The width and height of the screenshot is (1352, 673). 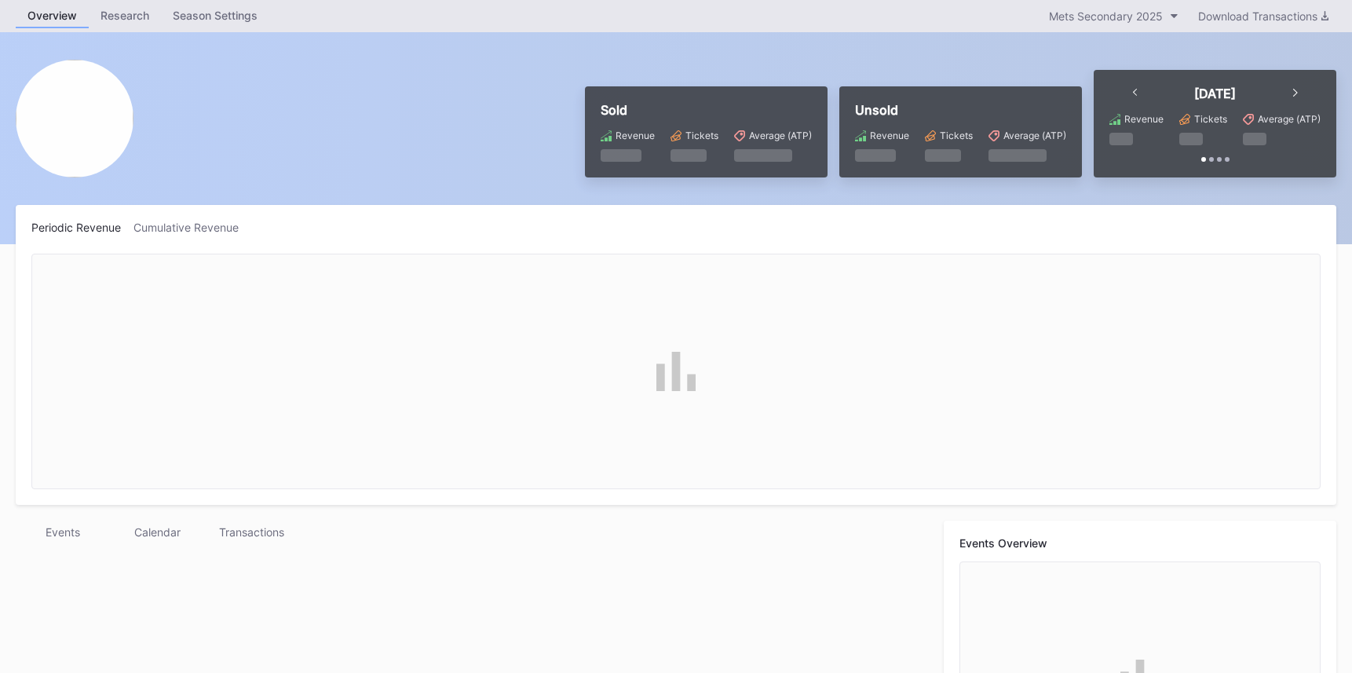 What do you see at coordinates (1264, 16) in the screenshot?
I see `button: Download Transactions` at bounding box center [1264, 16].